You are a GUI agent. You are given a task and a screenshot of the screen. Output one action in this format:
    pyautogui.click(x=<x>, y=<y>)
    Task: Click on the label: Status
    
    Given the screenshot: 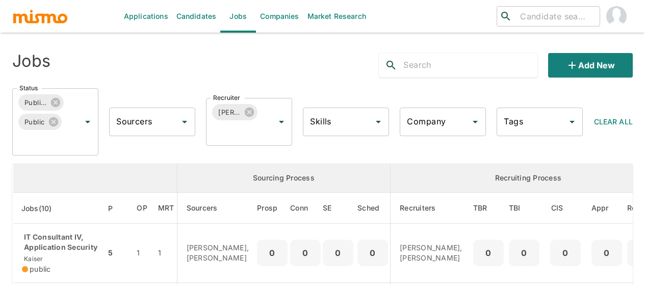 What is the action you would take?
    pyautogui.click(x=29, y=88)
    